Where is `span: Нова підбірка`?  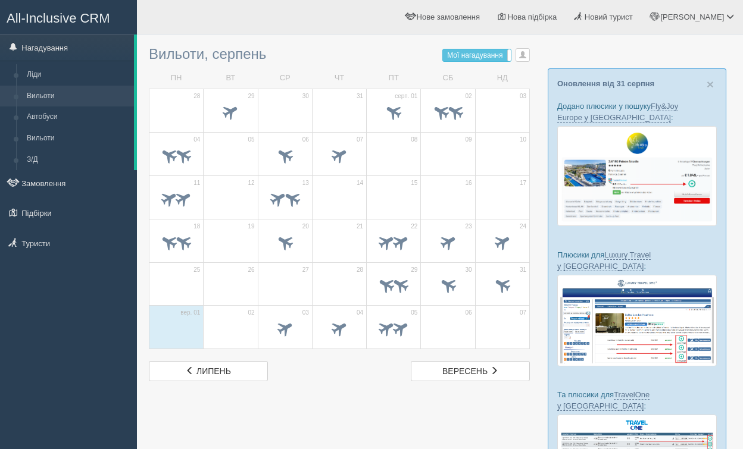
span: Нова підбірка is located at coordinates (532, 17).